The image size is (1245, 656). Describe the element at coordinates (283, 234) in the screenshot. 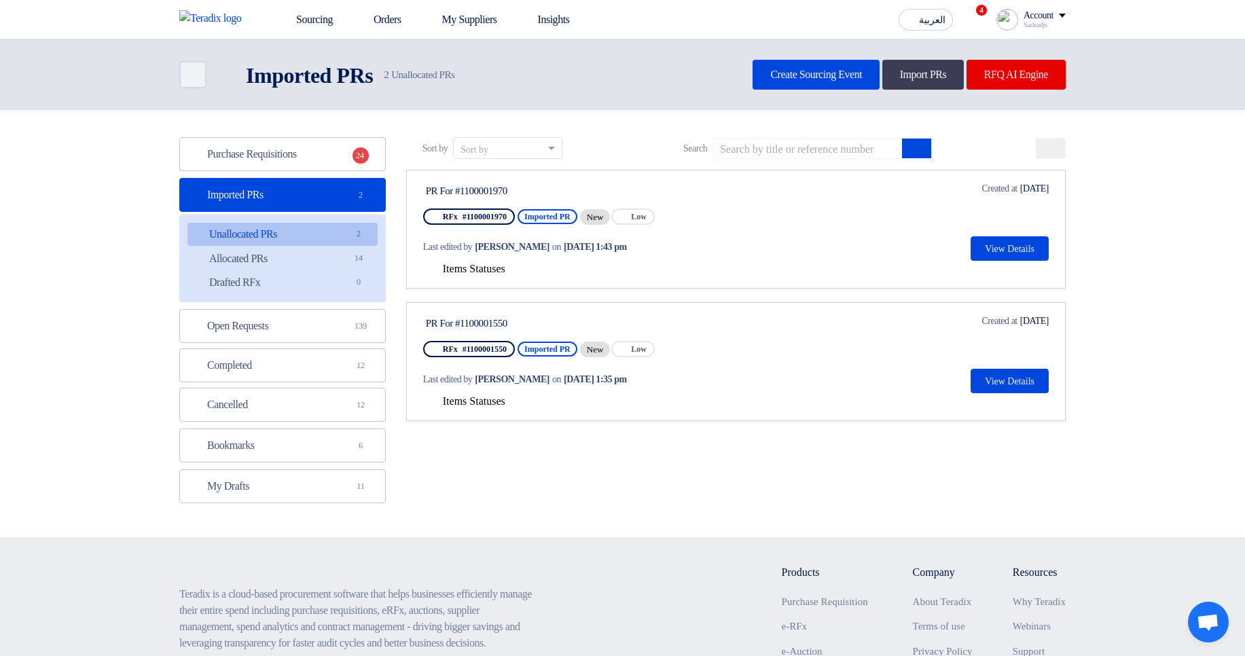

I see `a: Unallocated PRs` at that location.